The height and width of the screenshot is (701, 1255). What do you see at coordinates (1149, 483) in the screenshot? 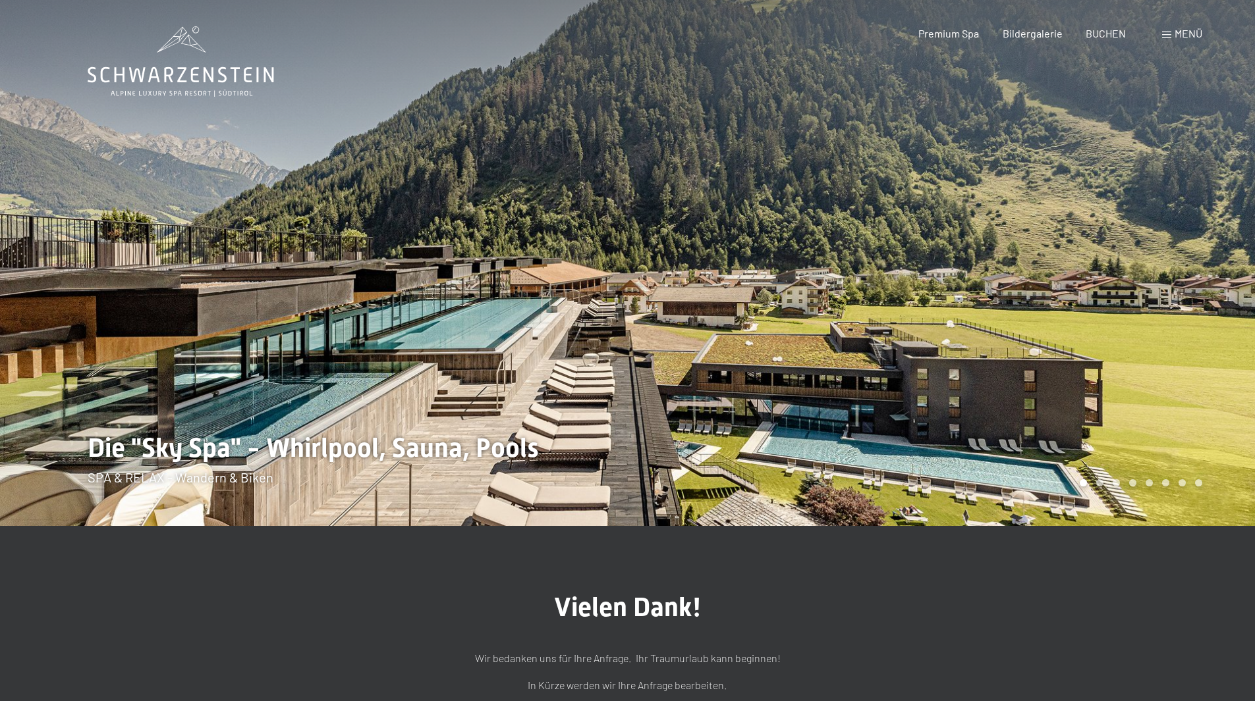
I see `div: Carousel Page 5` at bounding box center [1149, 483].